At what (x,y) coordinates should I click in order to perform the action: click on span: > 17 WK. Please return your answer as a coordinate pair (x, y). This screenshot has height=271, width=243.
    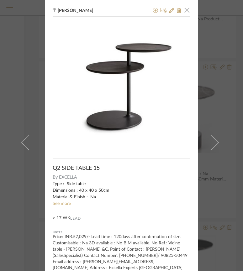
    Looking at the image, I should click on (62, 218).